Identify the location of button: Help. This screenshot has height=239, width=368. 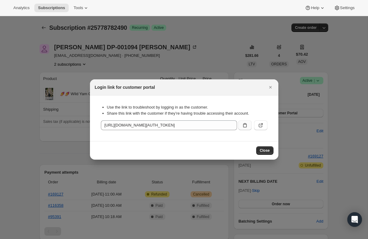
(315, 8).